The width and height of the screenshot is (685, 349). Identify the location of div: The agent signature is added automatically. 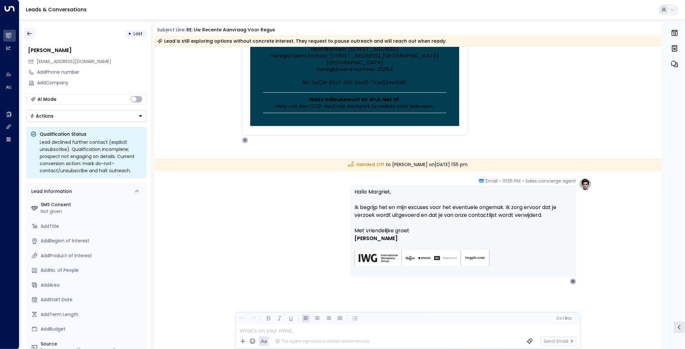
(323, 341).